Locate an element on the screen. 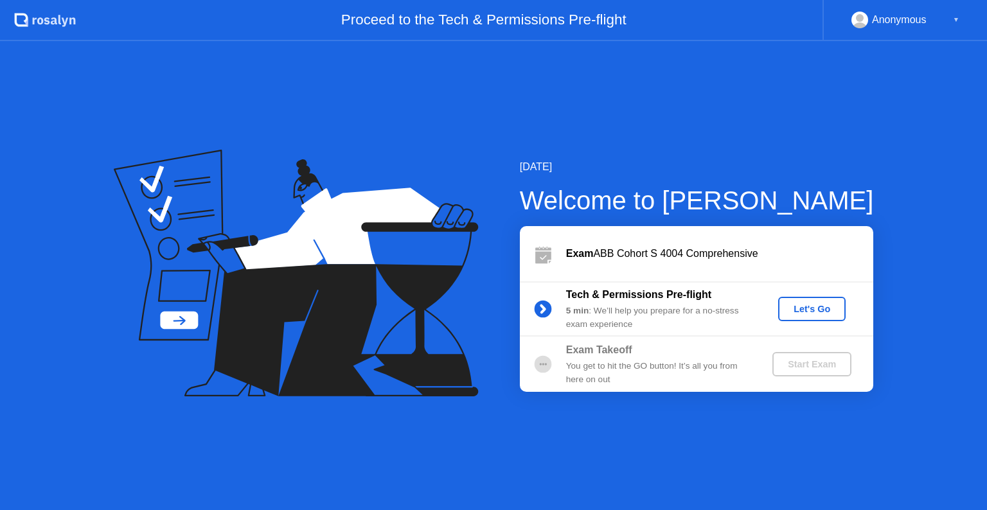 The width and height of the screenshot is (987, 510). b: 5 min is located at coordinates (578, 310).